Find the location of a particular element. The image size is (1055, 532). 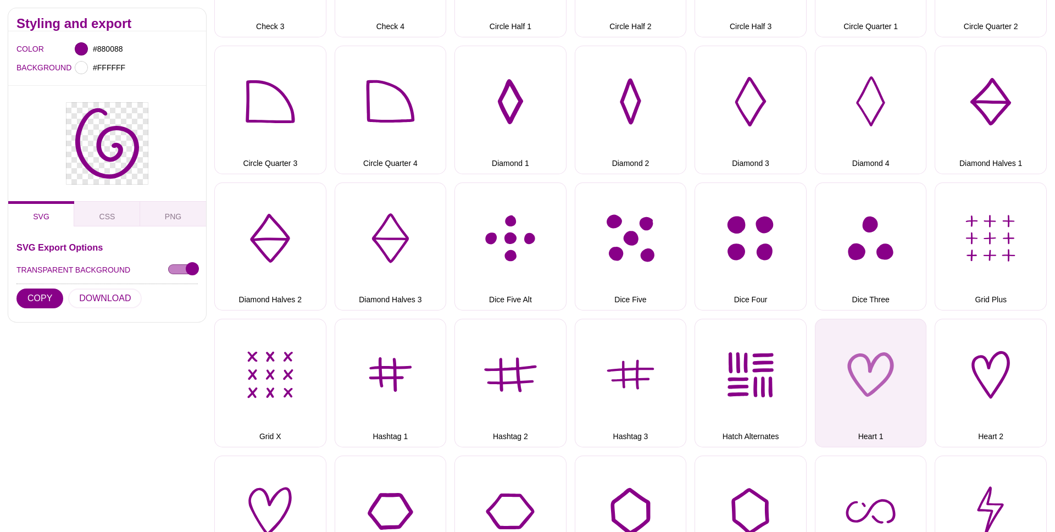

button: Circle Quarter 4 is located at coordinates (391, 110).